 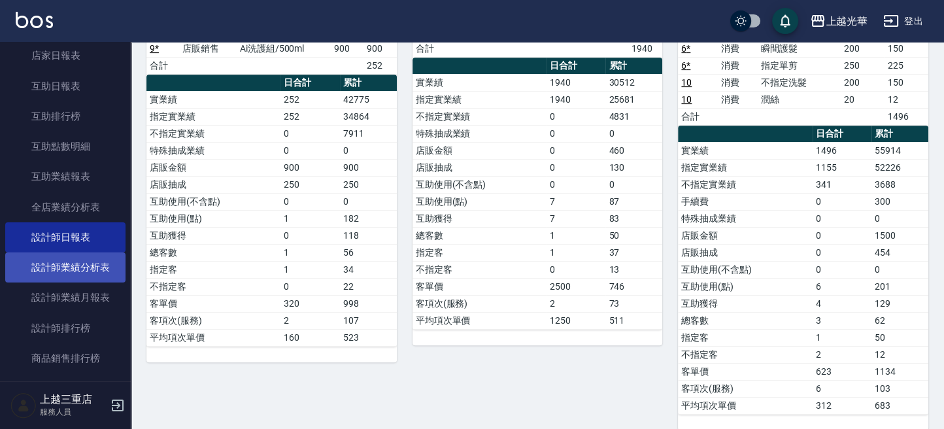 I want to click on td: 3, so click(x=842, y=320).